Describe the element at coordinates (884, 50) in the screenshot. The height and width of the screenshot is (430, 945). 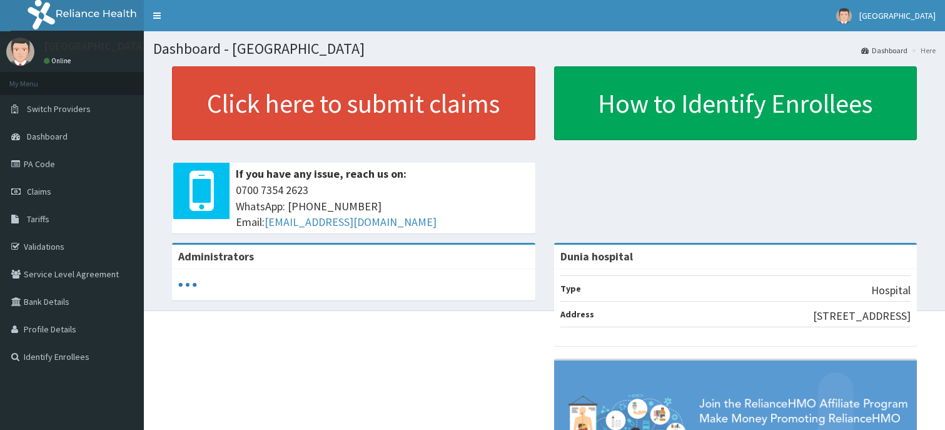
I see `a: Dashboard` at that location.